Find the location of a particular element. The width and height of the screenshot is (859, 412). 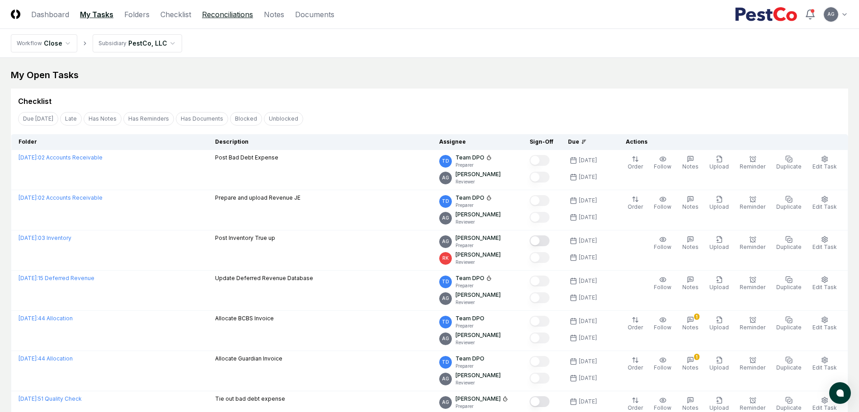

span: Notes is located at coordinates (691, 207).